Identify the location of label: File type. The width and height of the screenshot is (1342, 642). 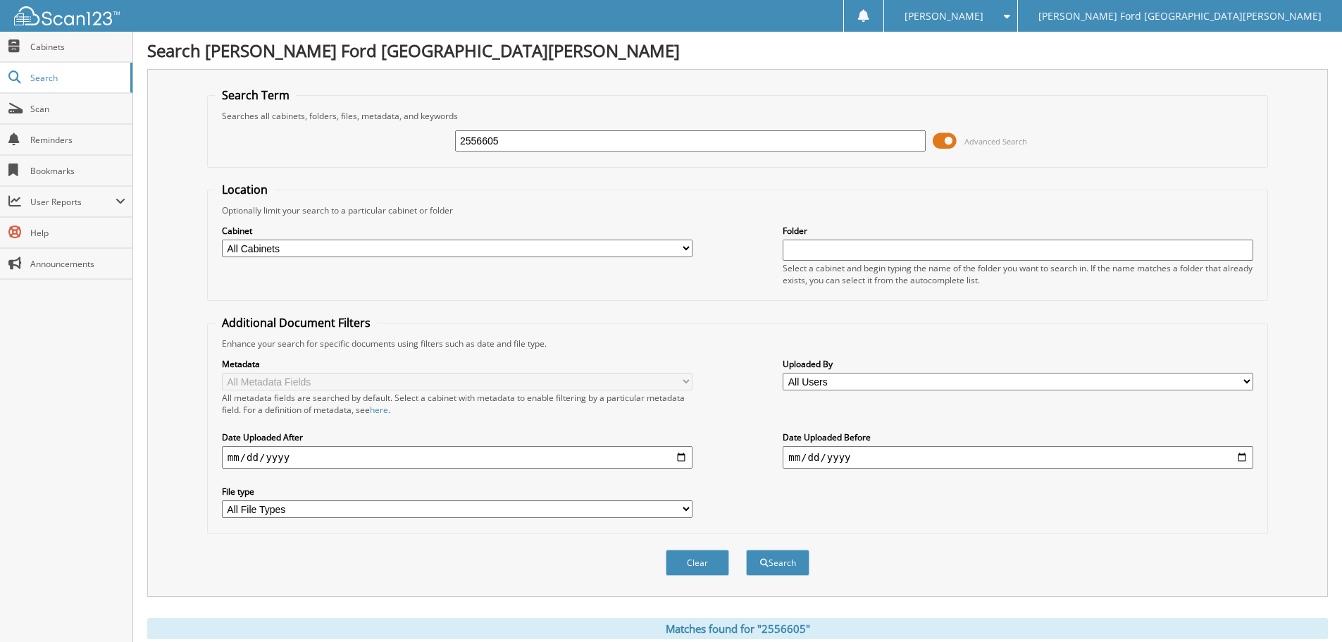
(457, 491).